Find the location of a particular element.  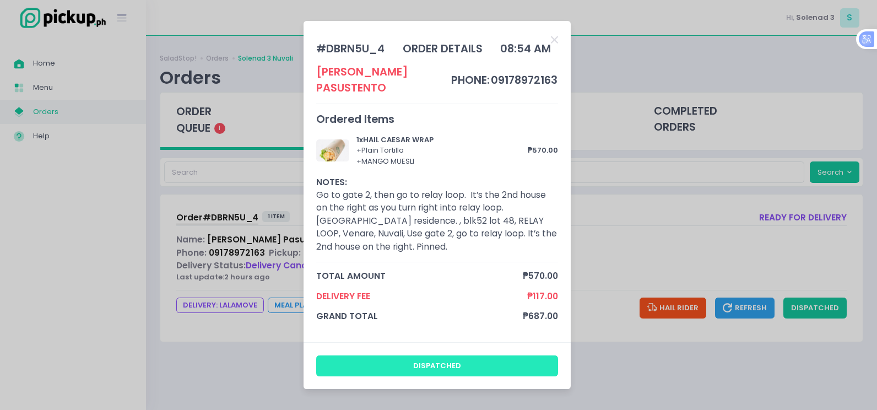

span: grand total is located at coordinates (420, 316).